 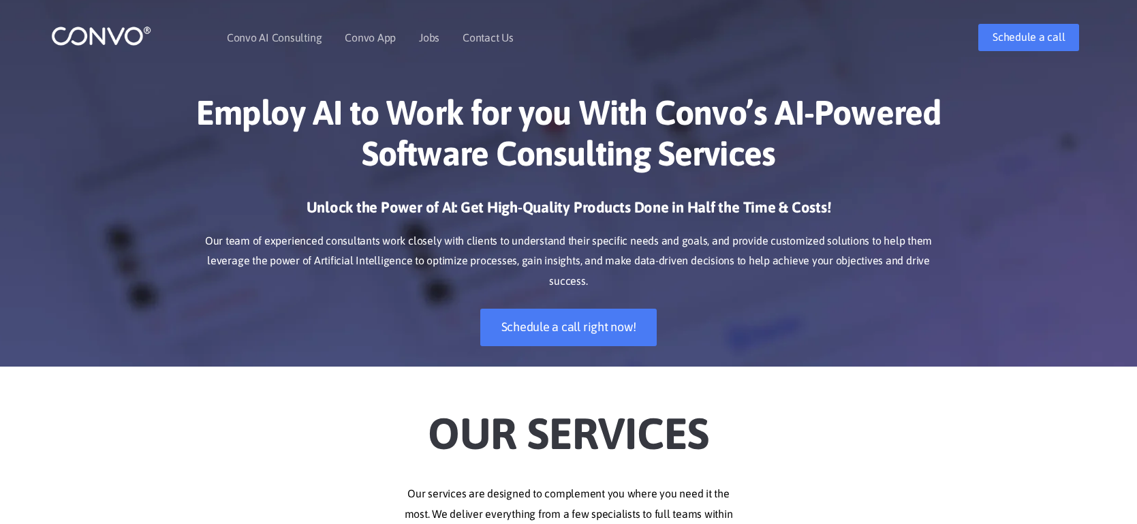 What do you see at coordinates (569, 327) in the screenshot?
I see `a: Schedule a call right now!` at bounding box center [569, 327].